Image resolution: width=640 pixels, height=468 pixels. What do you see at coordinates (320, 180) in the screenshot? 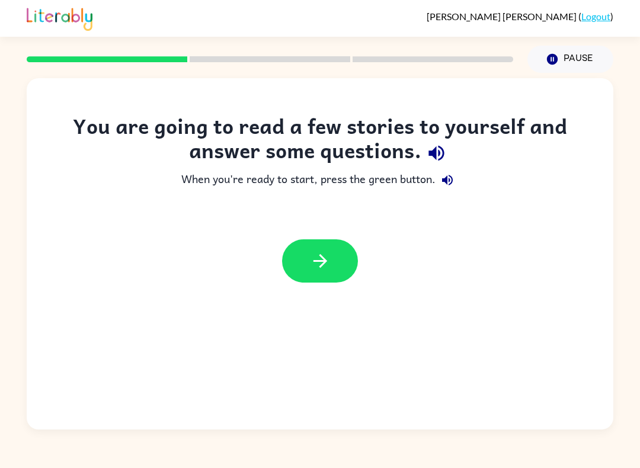
I see `div: When you're ready to start, press the green button.` at bounding box center [320, 180].